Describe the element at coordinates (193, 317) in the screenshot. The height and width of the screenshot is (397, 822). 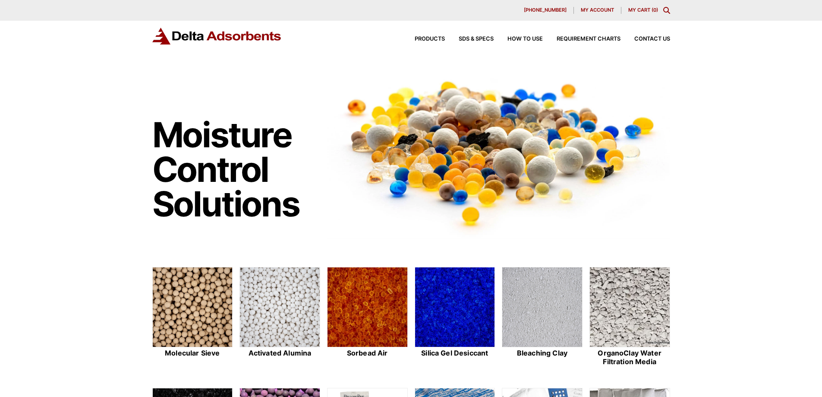
I see `a: Molecular Sieve` at that location.